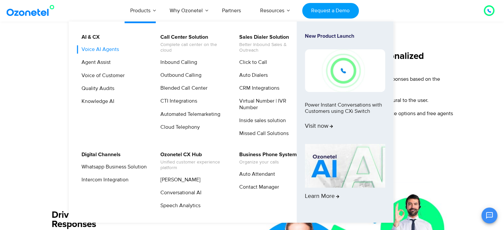 The height and width of the screenshot is (230, 504). What do you see at coordinates (96, 101) in the screenshot?
I see `a: Knowledge AI` at bounding box center [96, 101].